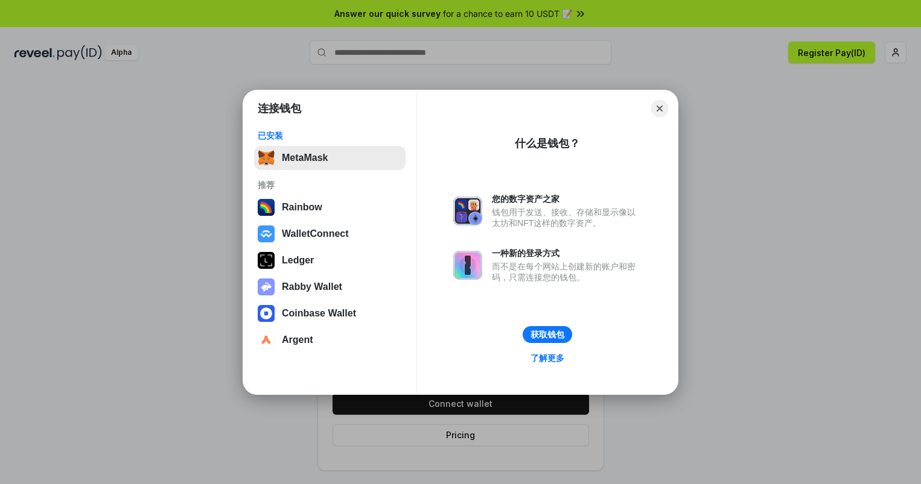 This screenshot has height=484, width=921. What do you see at coordinates (547, 335) in the screenshot?
I see `button: 获取钱包` at bounding box center [547, 335].